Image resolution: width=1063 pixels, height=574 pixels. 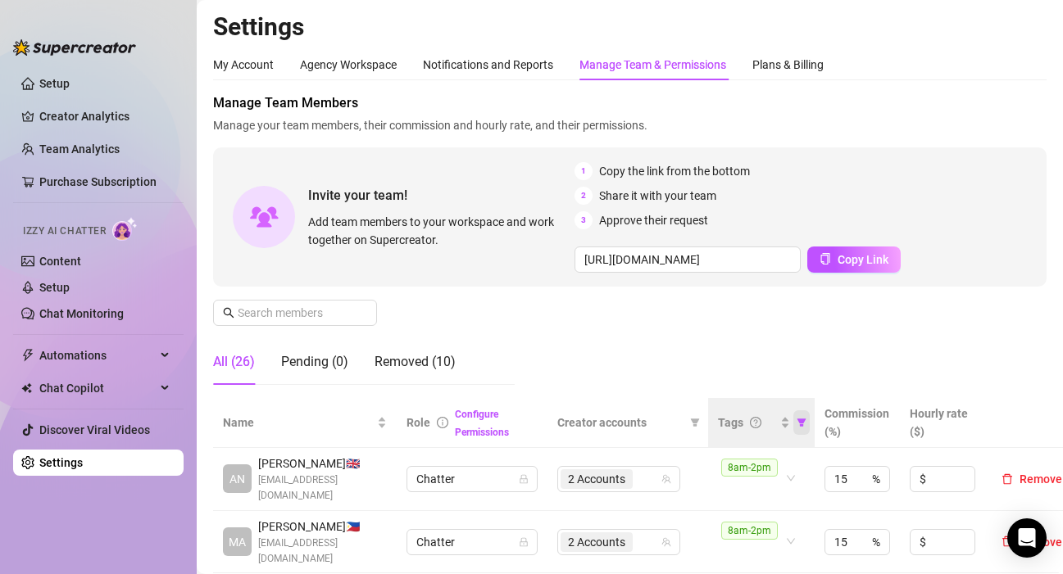 I want to click on a: Content, so click(x=60, y=261).